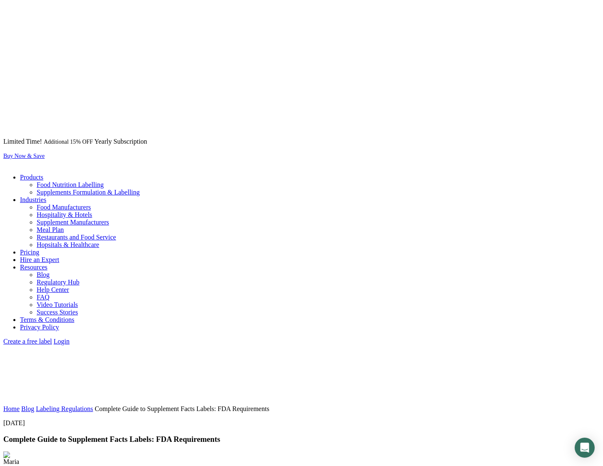 Image resolution: width=603 pixels, height=466 pixels. What do you see at coordinates (57, 304) in the screenshot?
I see `span: Video Tutorials` at bounding box center [57, 304].